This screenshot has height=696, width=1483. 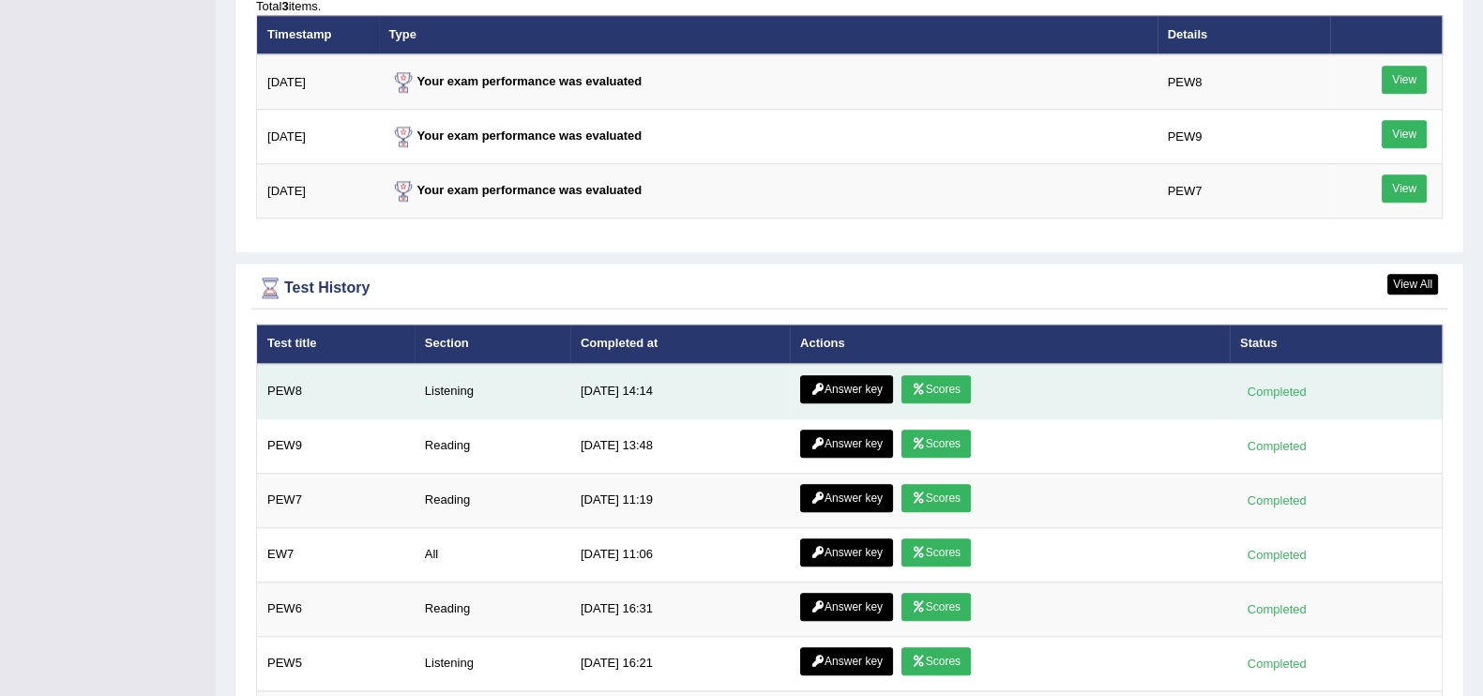 I want to click on th: Status, so click(x=1336, y=344).